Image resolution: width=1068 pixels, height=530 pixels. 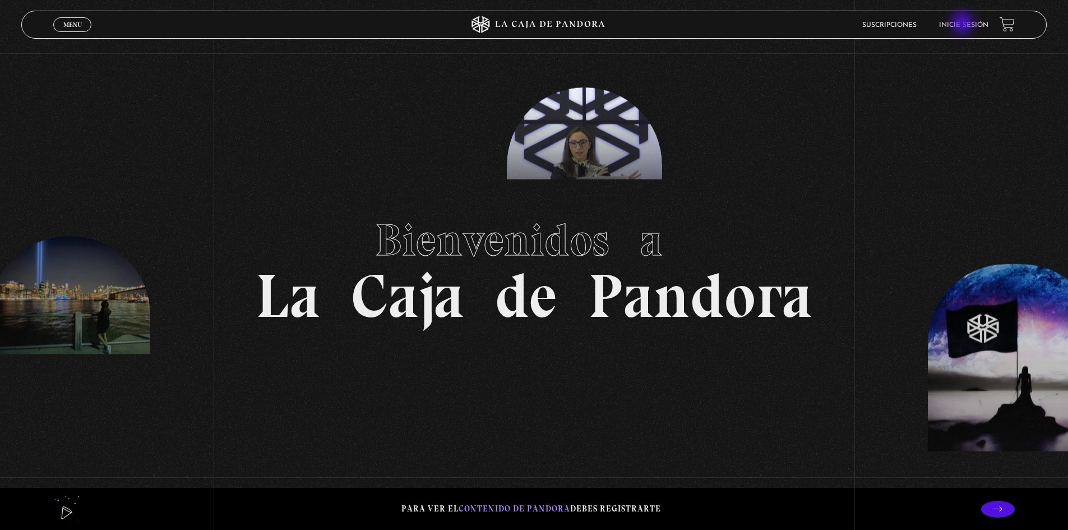 What do you see at coordinates (964, 25) in the screenshot?
I see `a: Inicie sesión` at bounding box center [964, 25].